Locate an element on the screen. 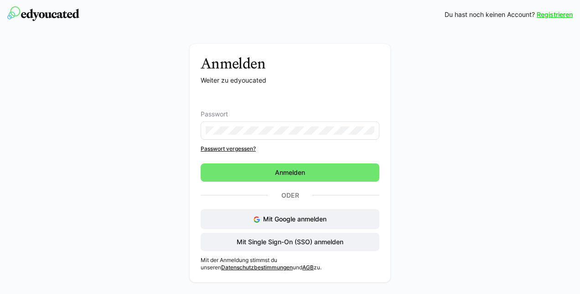  span: Mit Google anmelden is located at coordinates (295, 218).